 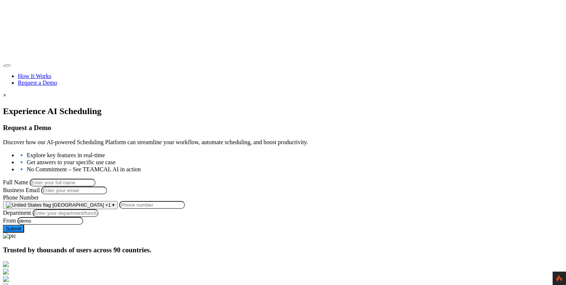 I want to click on label: Department, so click(x=17, y=212).